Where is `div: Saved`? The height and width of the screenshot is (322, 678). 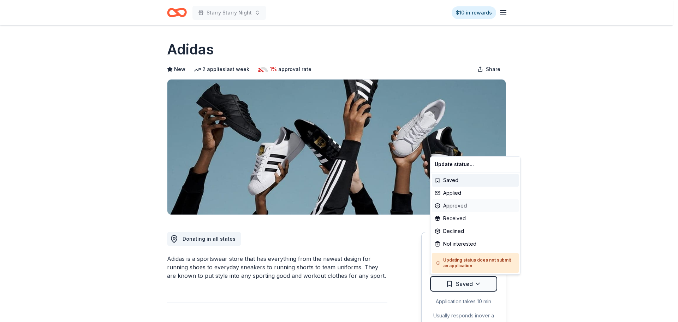
div: Saved is located at coordinates (475, 180).